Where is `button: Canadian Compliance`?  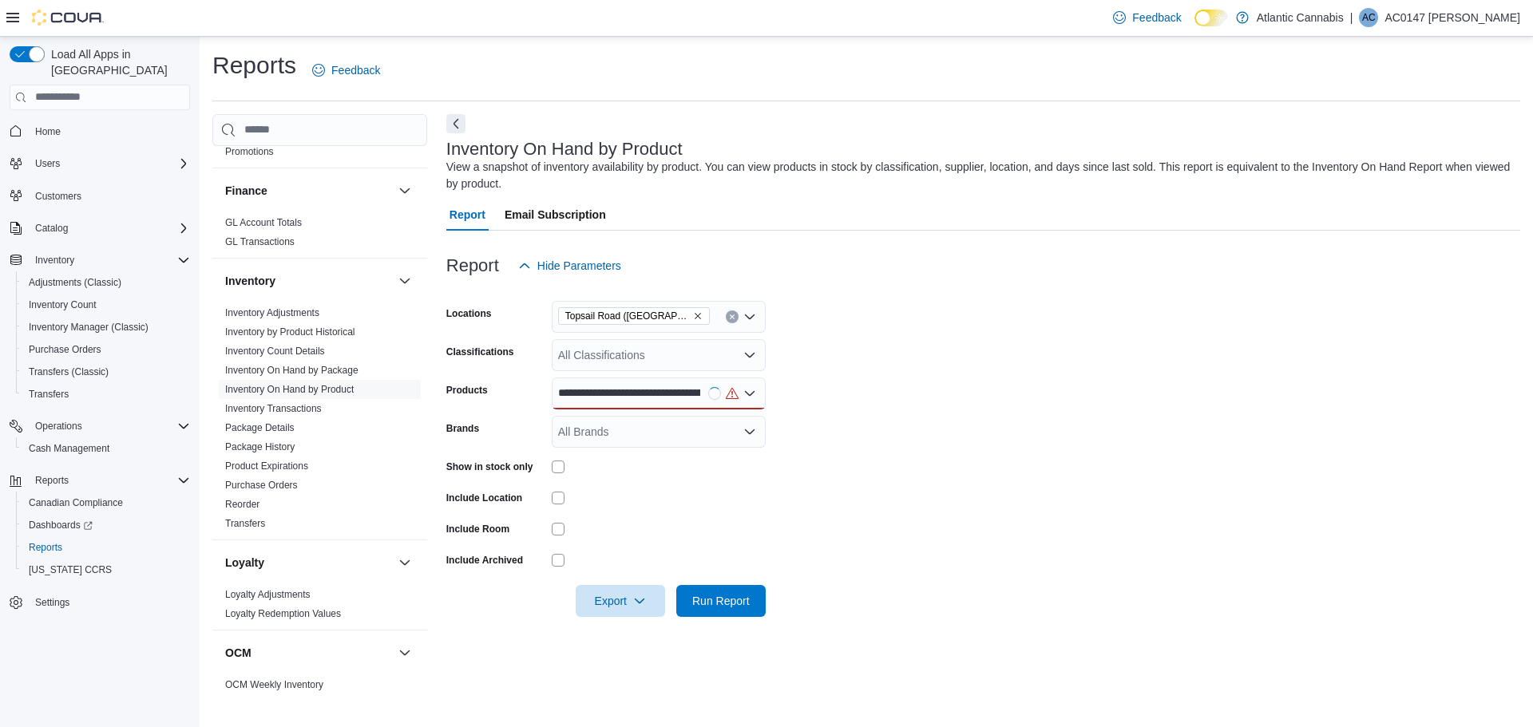
button: Canadian Compliance is located at coordinates (106, 503).